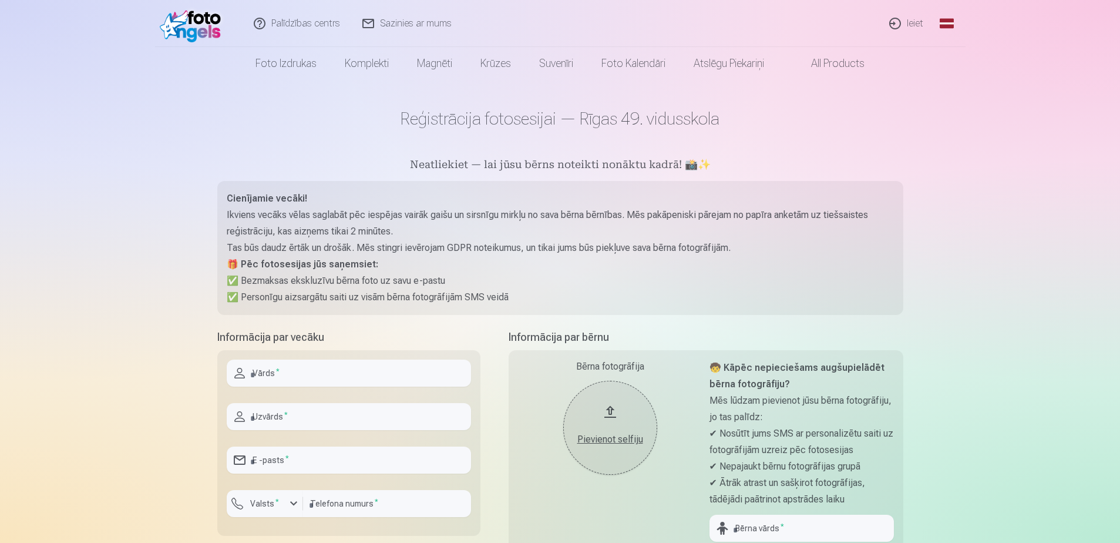  Describe the element at coordinates (610, 427) in the screenshot. I see `button: Pievienot selfiju` at that location.